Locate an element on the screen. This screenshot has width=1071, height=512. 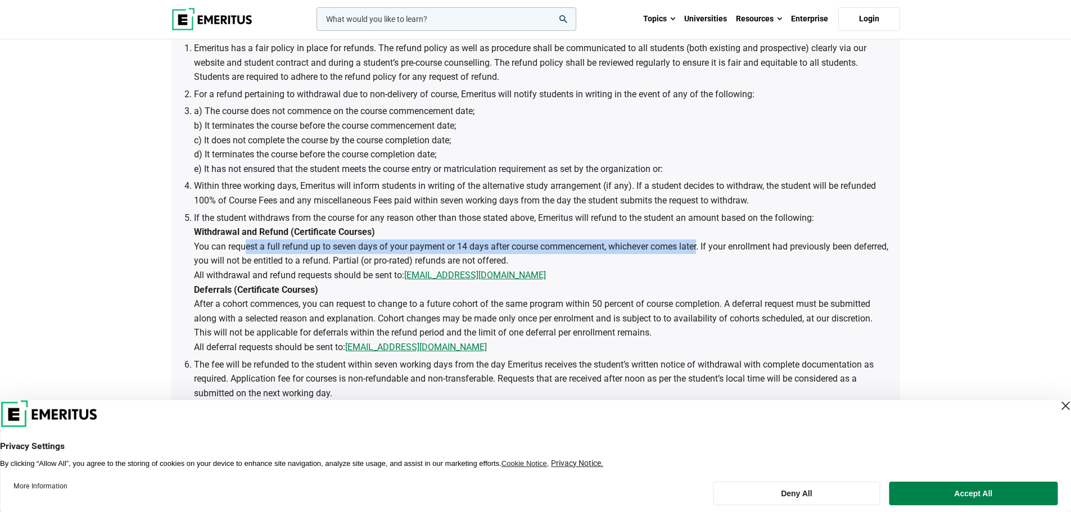
input: woocommerce-product-search-field-0 is located at coordinates (446, 19).